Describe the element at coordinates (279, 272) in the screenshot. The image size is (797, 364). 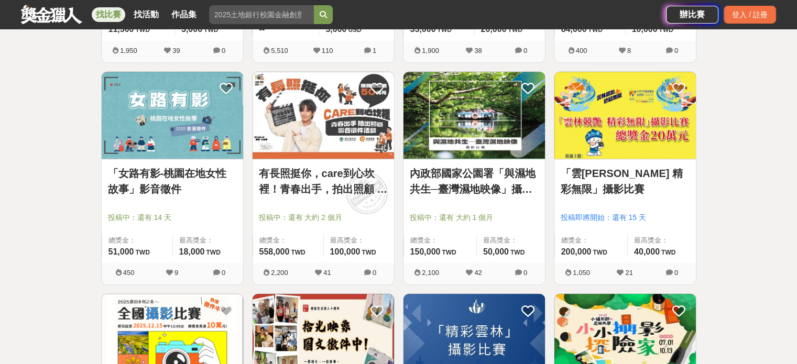
I see `span: 2,200` at that location.